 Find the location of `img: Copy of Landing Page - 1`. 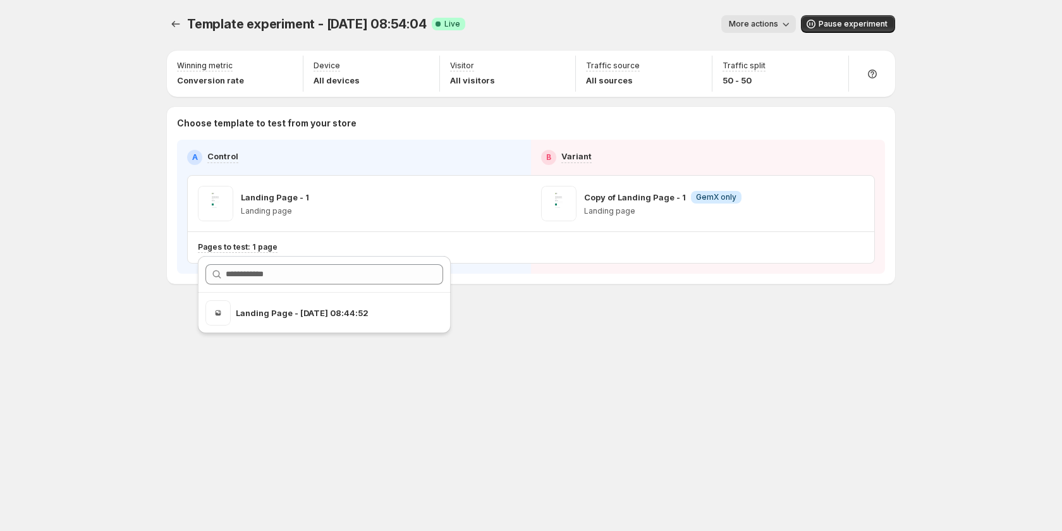

img: Copy of Landing Page - 1 is located at coordinates (559, 204).